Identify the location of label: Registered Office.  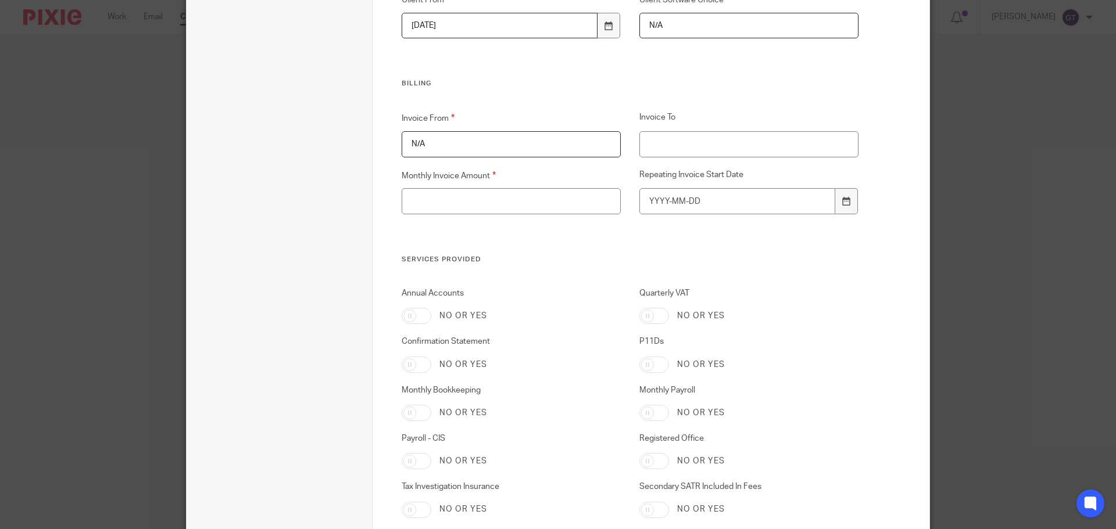
(749, 439).